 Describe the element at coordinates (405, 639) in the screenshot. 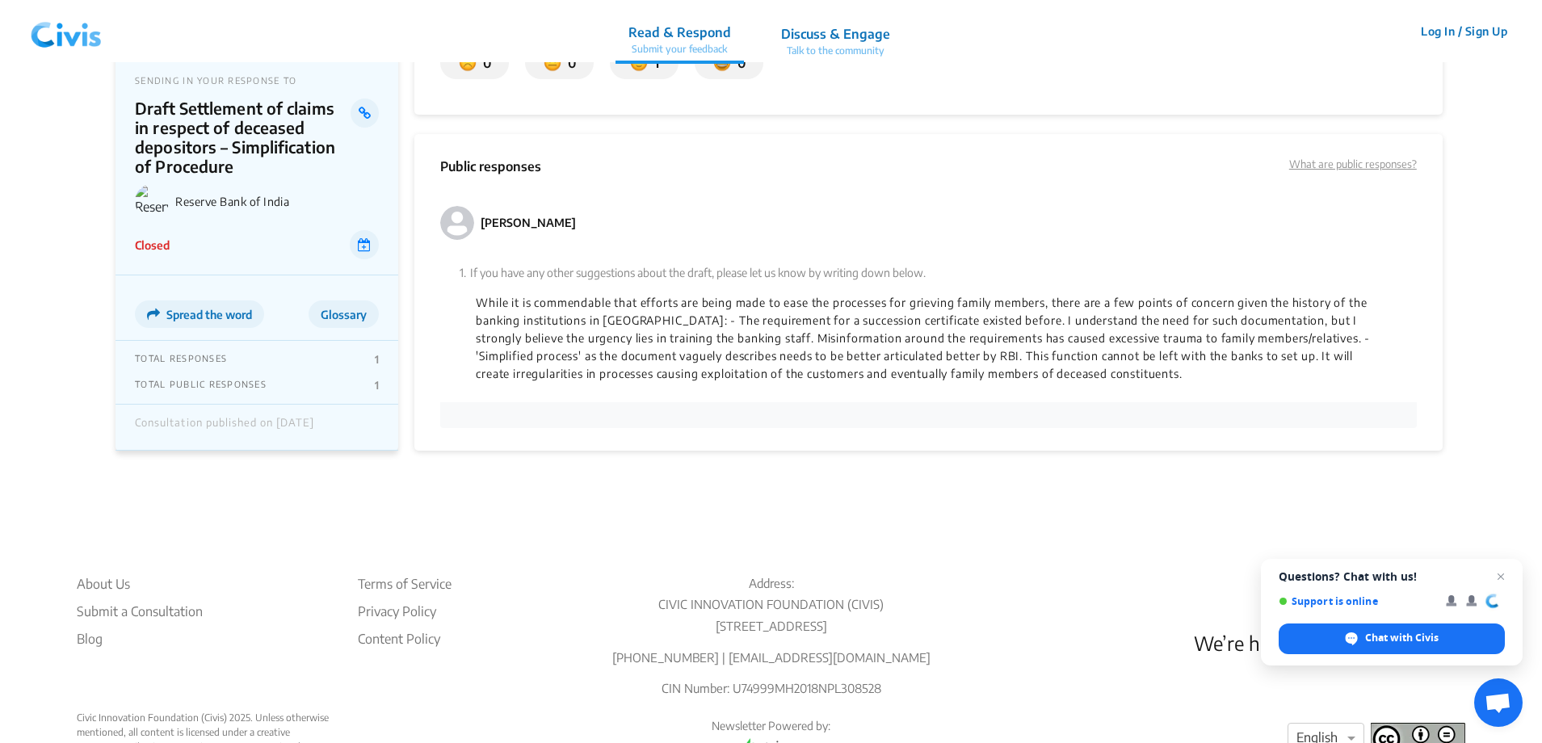

I see `li: Content Policy` at that location.